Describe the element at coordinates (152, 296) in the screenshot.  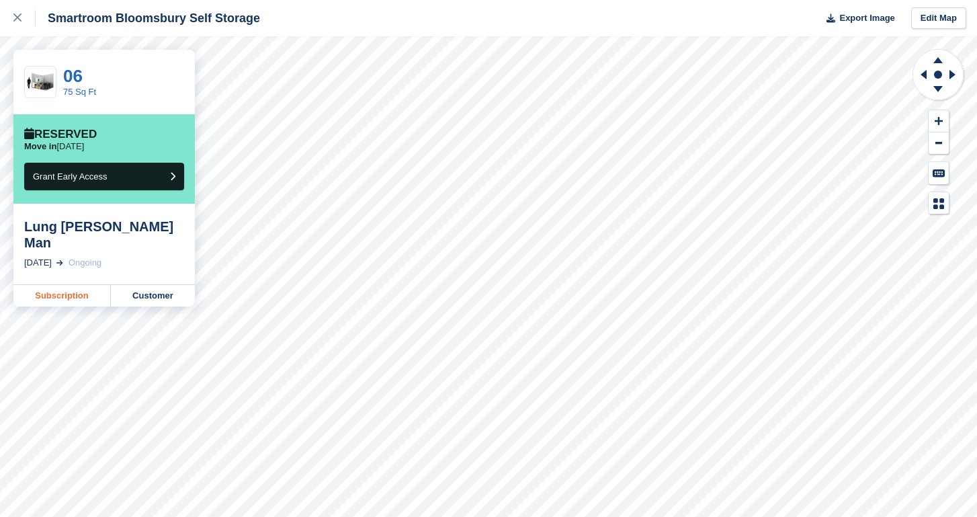
I see `a: Customer` at that location.